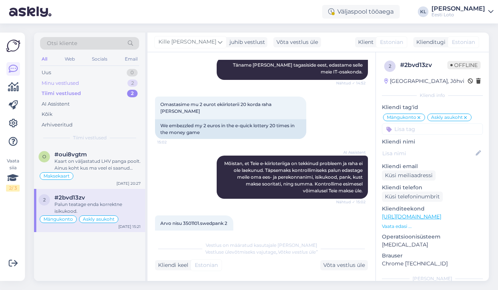 This screenshot has width=498, height=290. I want to click on div: Vaata siia, so click(13, 174).